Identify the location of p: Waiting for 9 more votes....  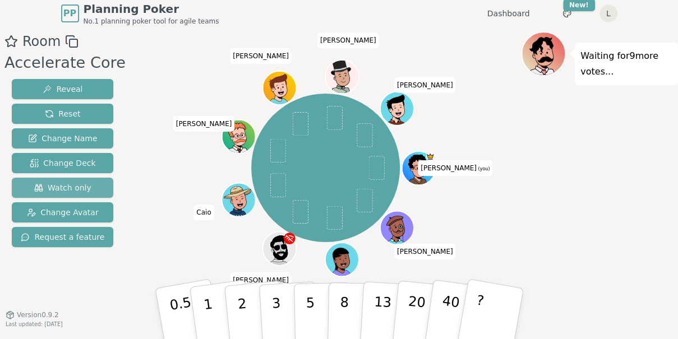
(627, 64).